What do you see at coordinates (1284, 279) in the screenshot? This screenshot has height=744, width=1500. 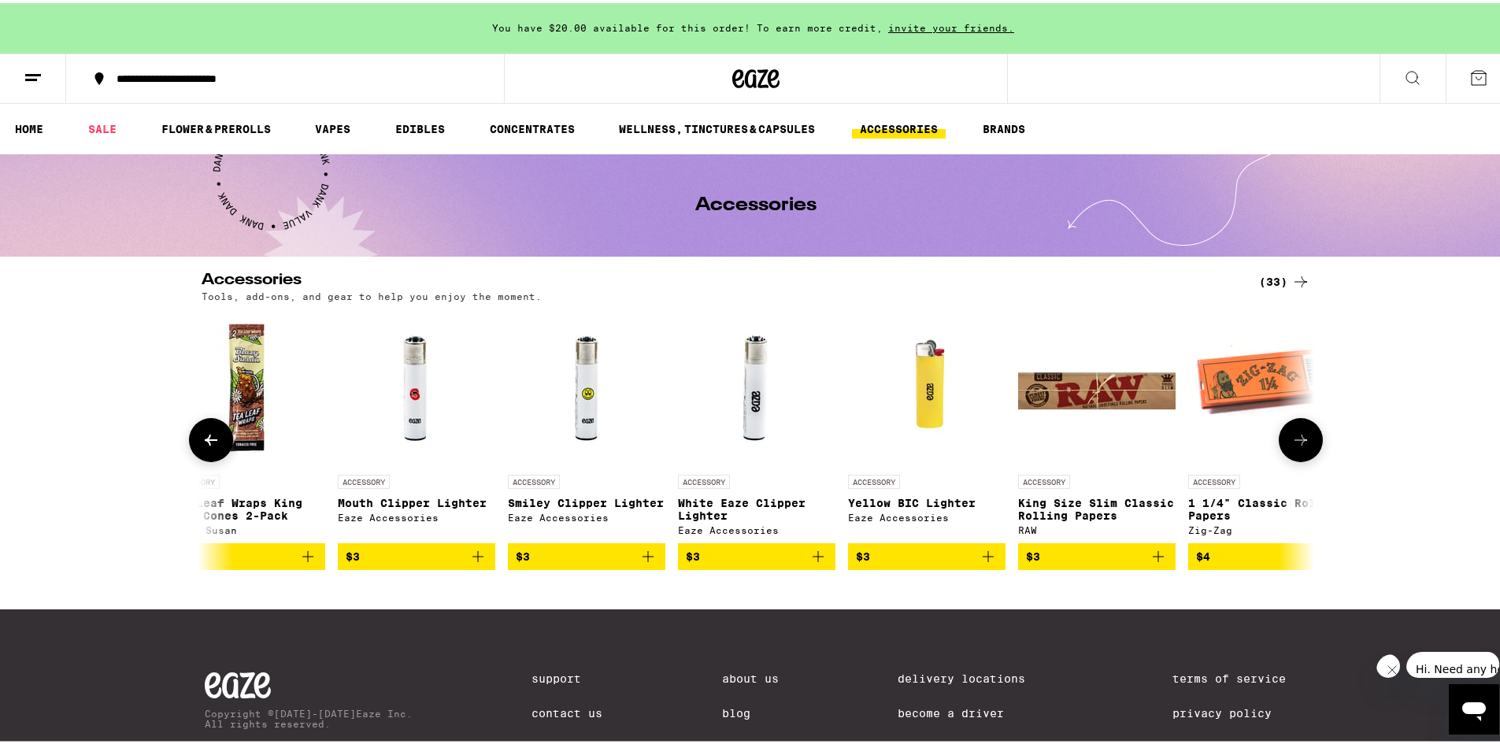 I see `a: (33)` at bounding box center [1284, 279].